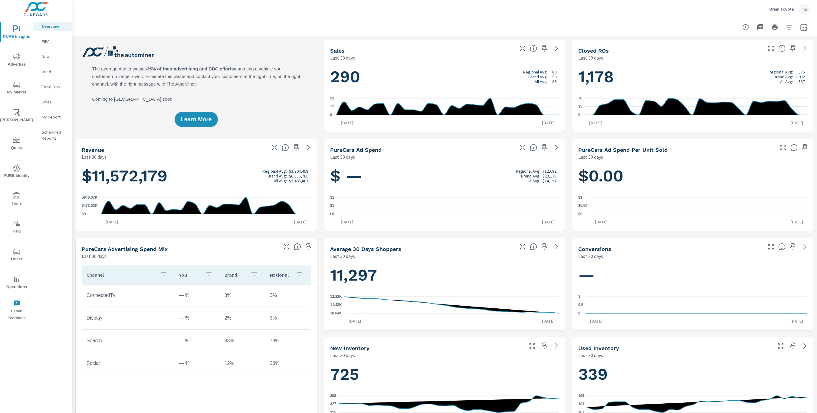 The image size is (817, 413). I want to click on h5: Closed ROs, so click(593, 51).